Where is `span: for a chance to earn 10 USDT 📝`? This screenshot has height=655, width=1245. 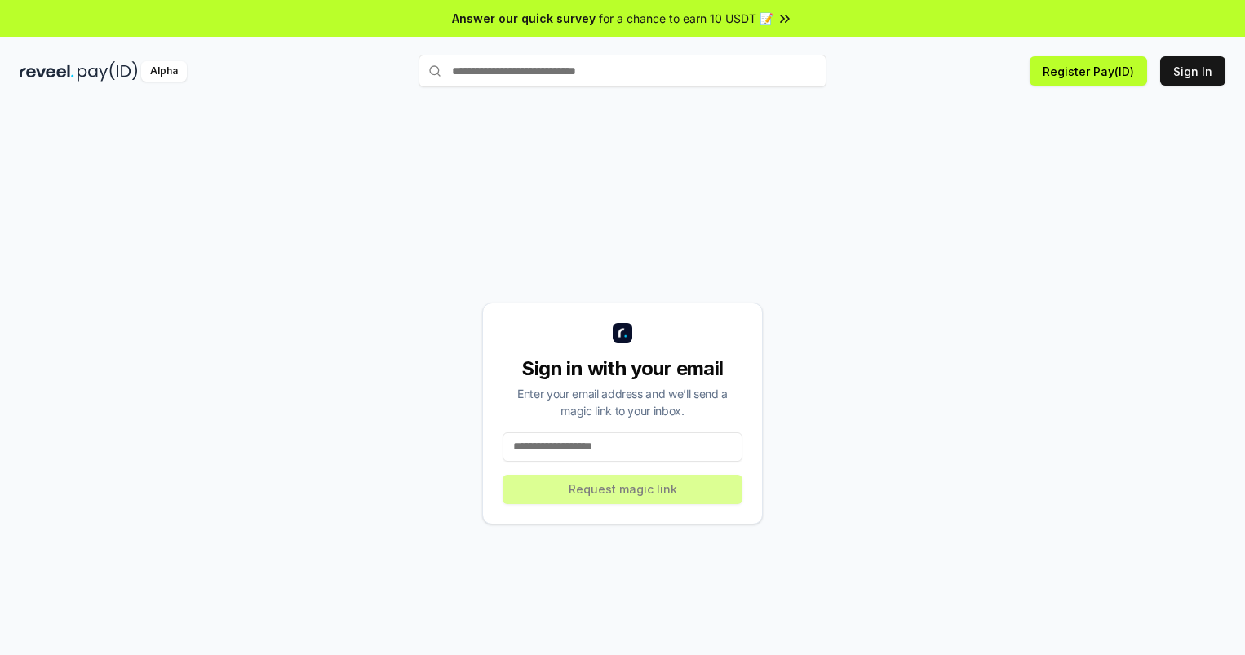
span: for a chance to earn 10 USDT 📝 is located at coordinates (686, 18).